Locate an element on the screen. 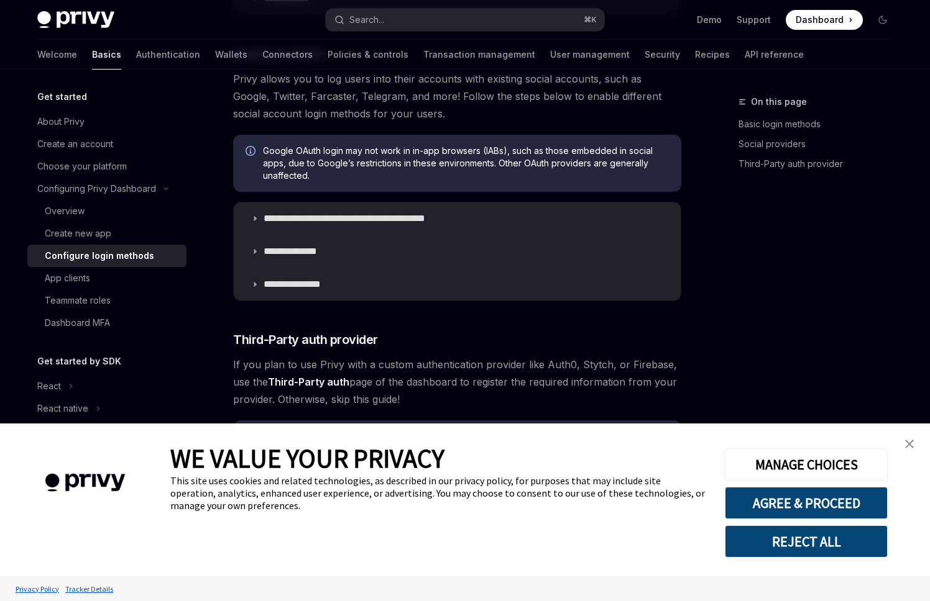  div: App clients is located at coordinates (67, 278).